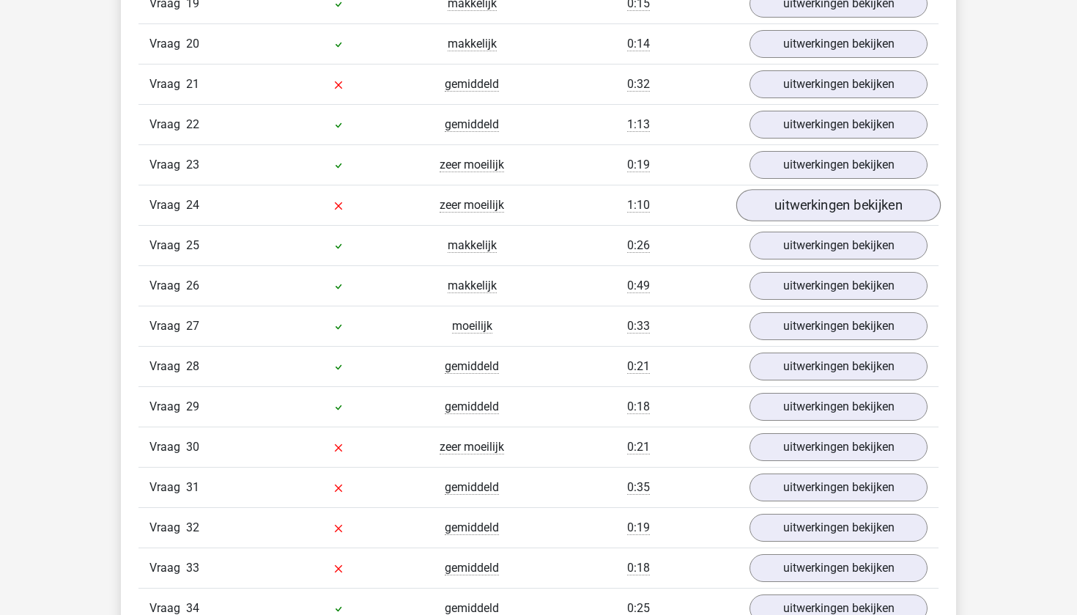 This screenshot has height=615, width=1077. I want to click on span: 20, so click(193, 43).